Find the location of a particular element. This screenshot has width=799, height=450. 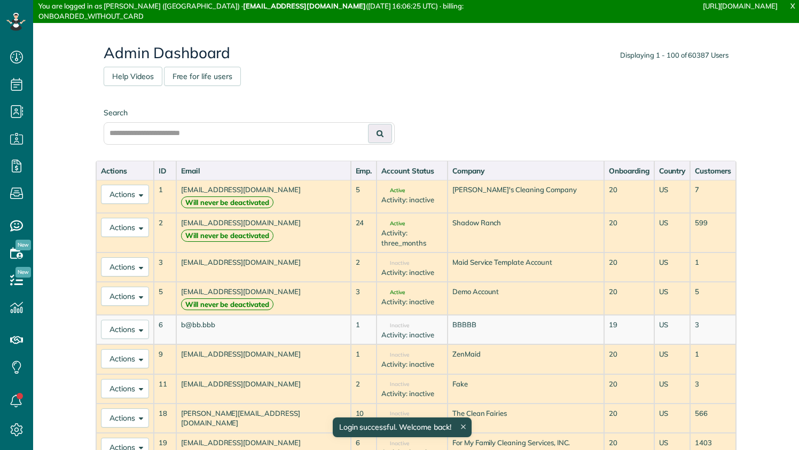

div: ID is located at coordinates (165, 171).